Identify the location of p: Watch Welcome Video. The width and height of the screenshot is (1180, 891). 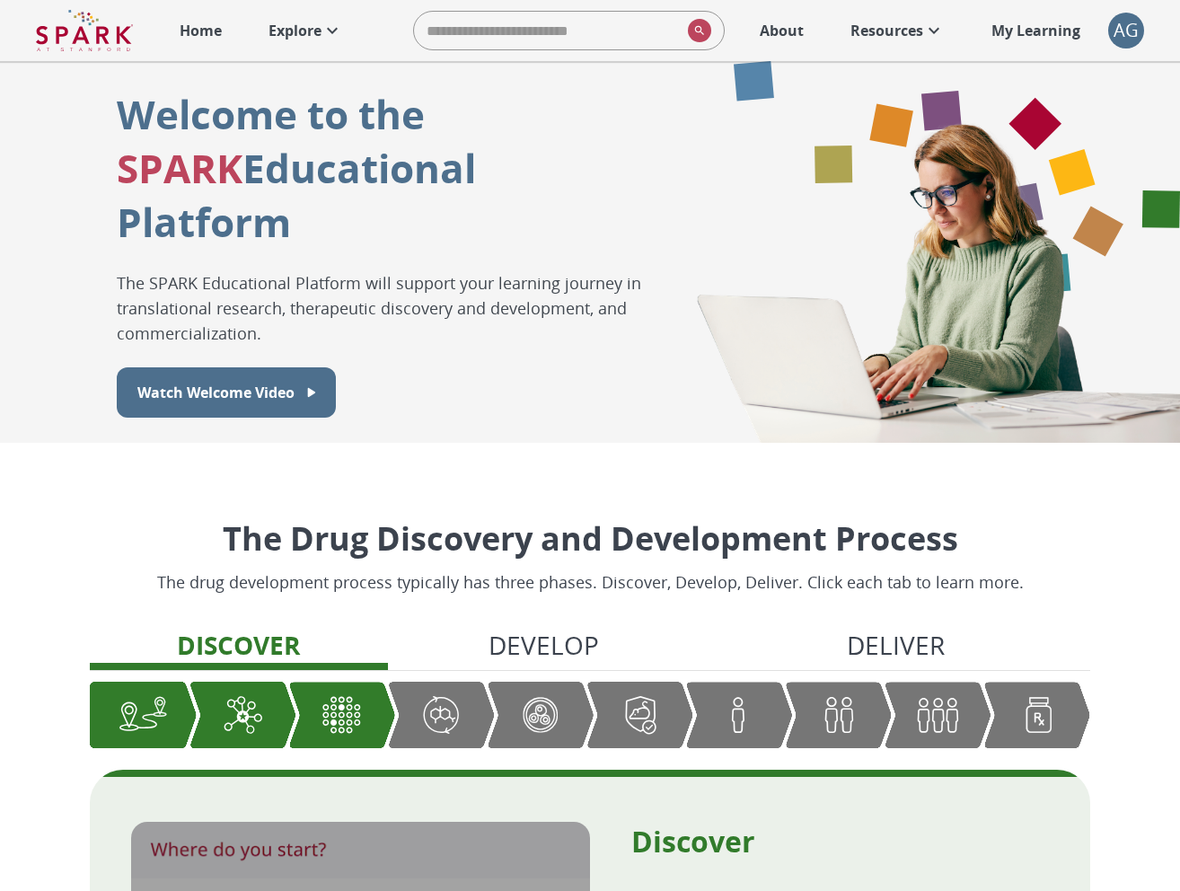
(216, 392).